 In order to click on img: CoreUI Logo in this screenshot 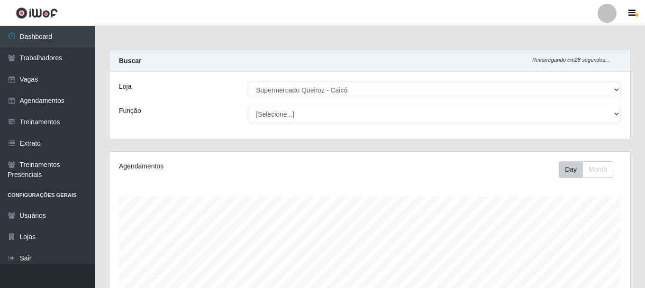, I will do `click(37, 13)`.